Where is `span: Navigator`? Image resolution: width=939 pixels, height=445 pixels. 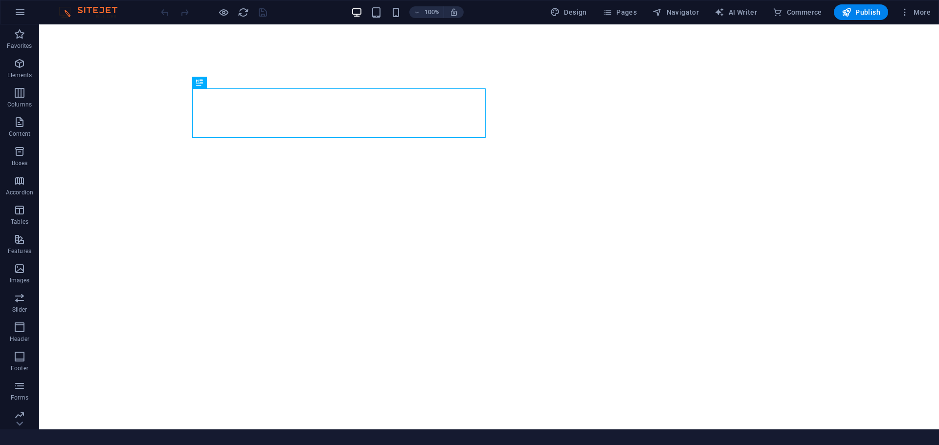 span: Navigator is located at coordinates (675, 12).